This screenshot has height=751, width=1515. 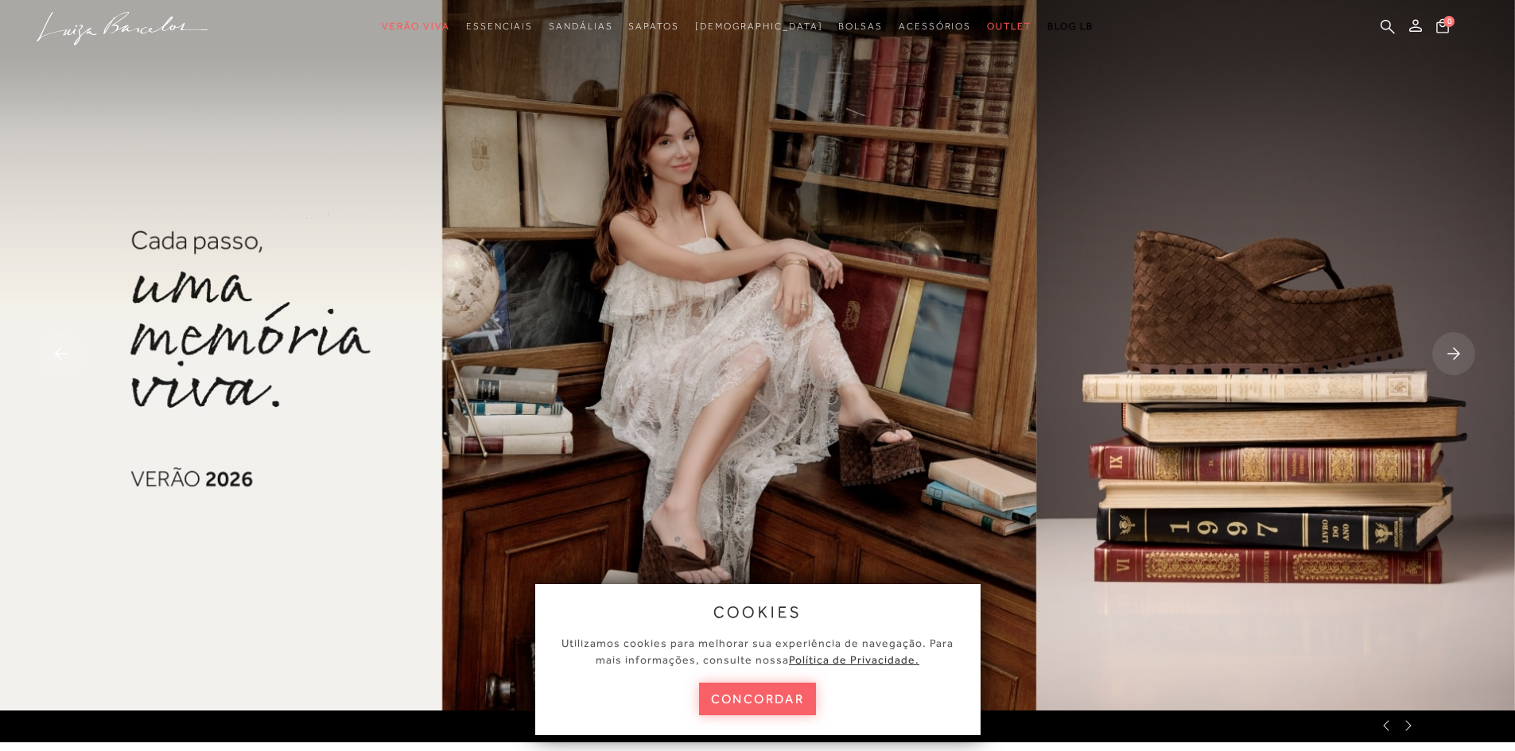 What do you see at coordinates (1442, 28) in the screenshot?
I see `button: 0` at bounding box center [1442, 28].